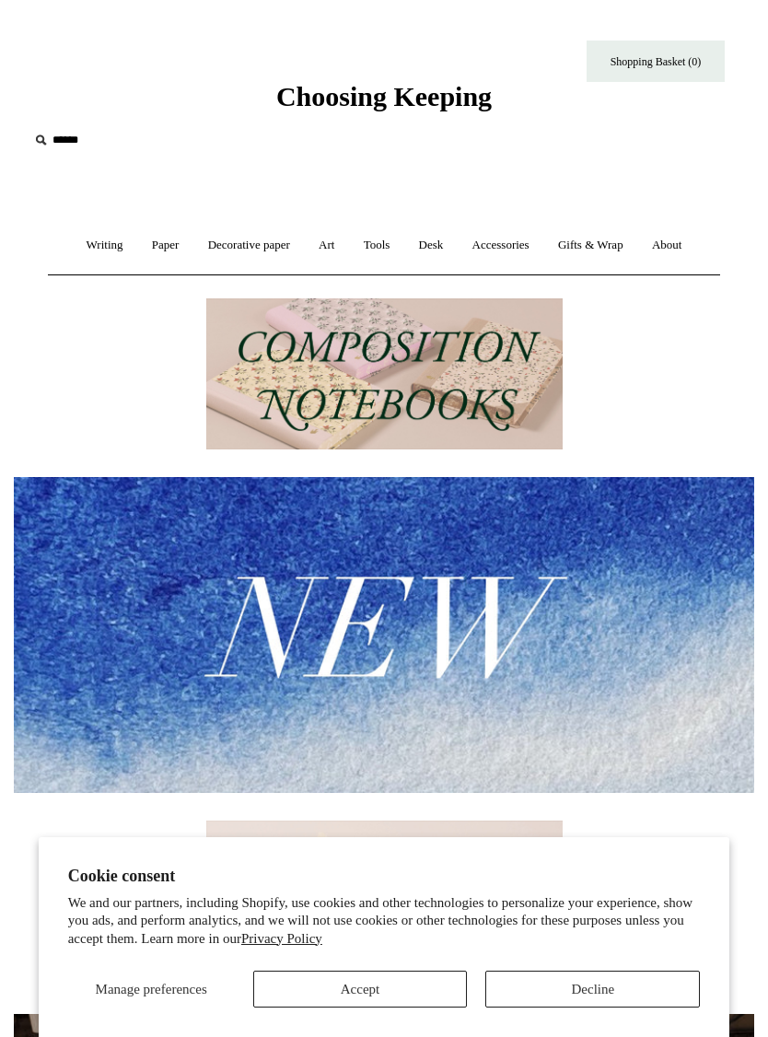 This screenshot has height=1037, width=768. What do you see at coordinates (384, 96) in the screenshot?
I see `span: Choosing Keeping` at bounding box center [384, 96].